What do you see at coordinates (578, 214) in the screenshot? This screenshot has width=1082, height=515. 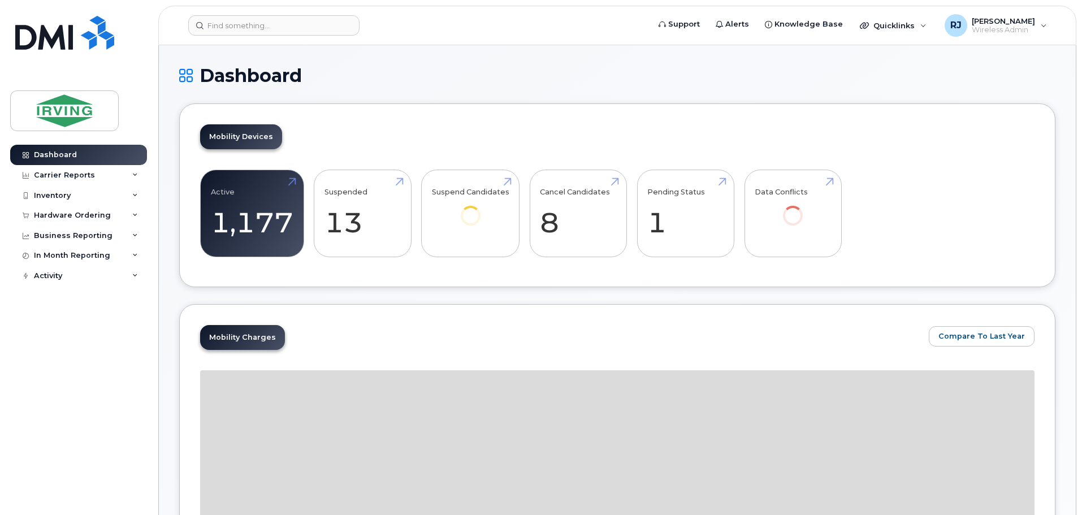 I see `a: Cancel Candidates 8` at bounding box center [578, 214].